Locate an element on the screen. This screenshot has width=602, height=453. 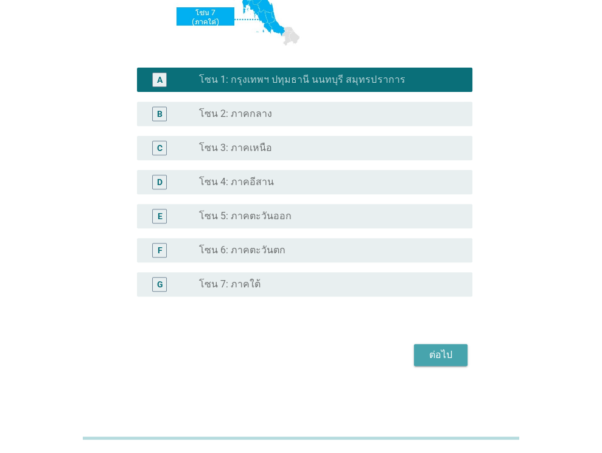
div: B is located at coordinates (159, 114).